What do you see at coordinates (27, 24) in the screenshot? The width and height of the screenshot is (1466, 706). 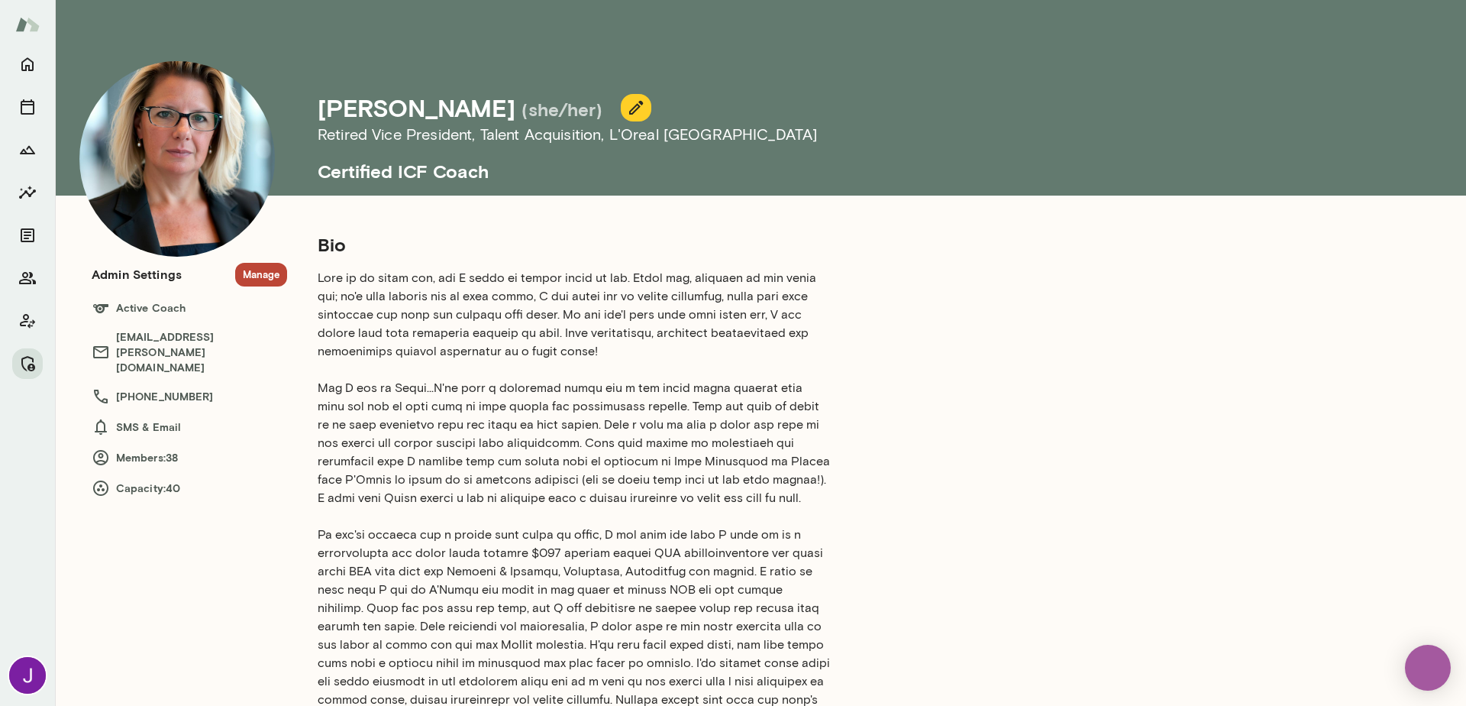 I see `img: Mento` at bounding box center [27, 24].